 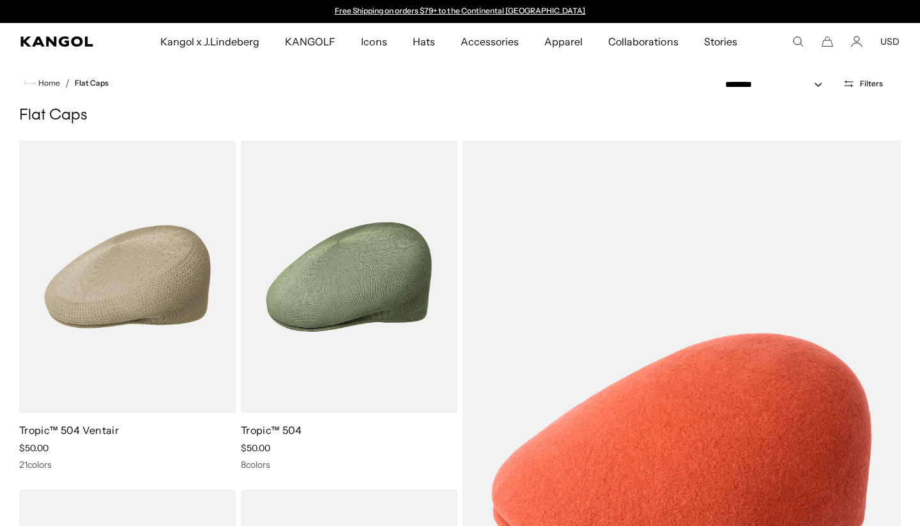 I want to click on a: Icons, so click(x=374, y=42).